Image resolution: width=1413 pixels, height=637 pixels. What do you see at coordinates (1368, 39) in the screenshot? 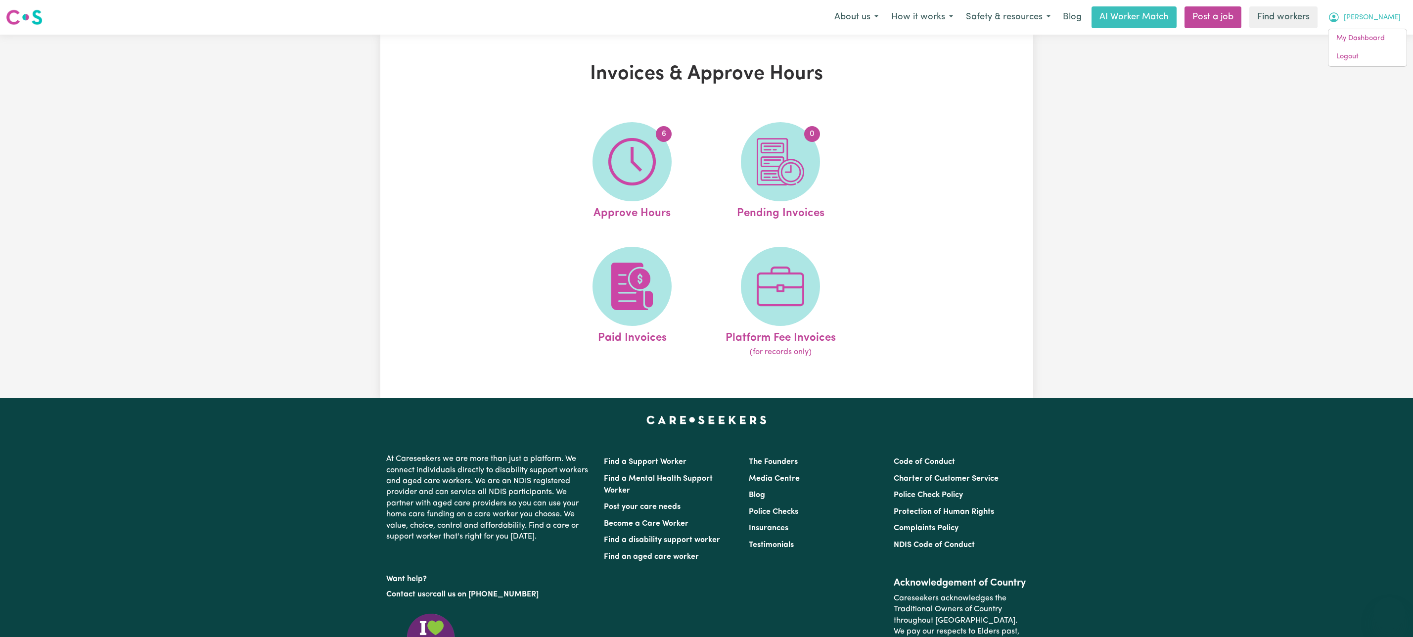
I see `a: My Dashboard` at bounding box center [1368, 39].